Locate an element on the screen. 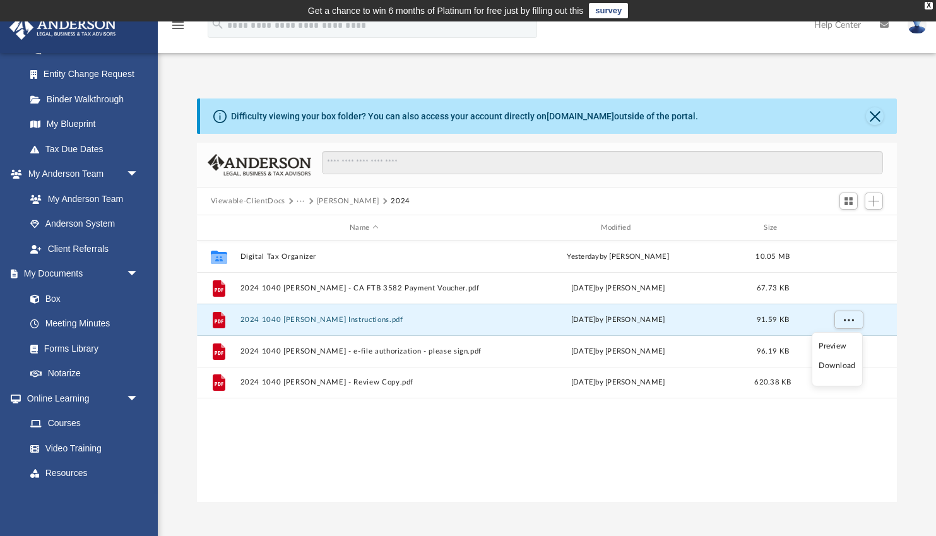  span: 91.59 KB is located at coordinates (773, 319).